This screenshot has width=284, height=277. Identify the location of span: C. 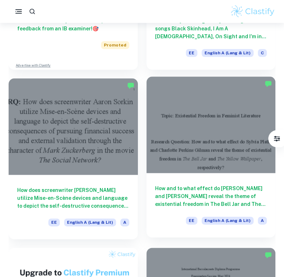
(262, 53).